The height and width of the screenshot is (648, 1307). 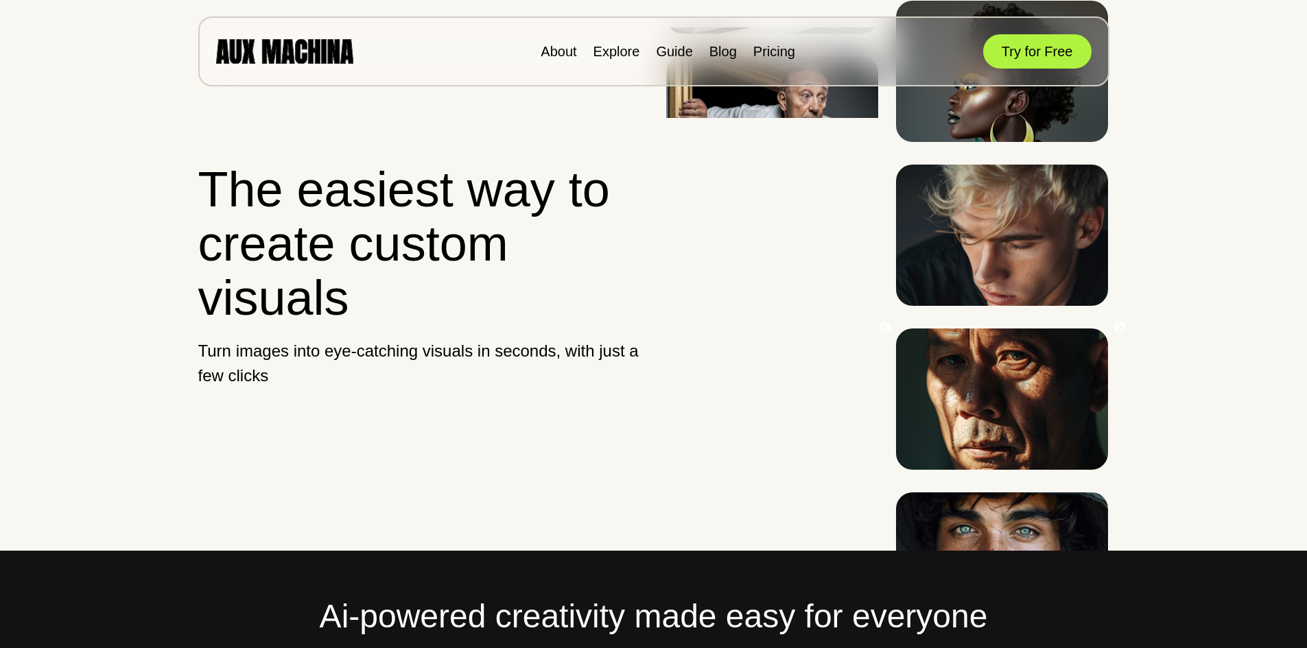 I want to click on a: Pricing, so click(x=774, y=51).